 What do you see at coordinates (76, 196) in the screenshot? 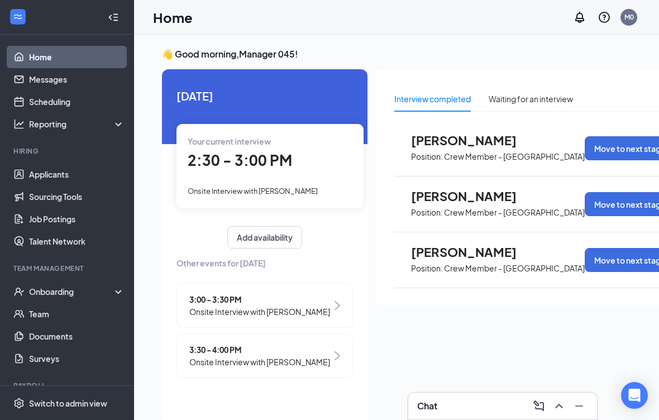
I see `a: Sourcing Tools` at bounding box center [76, 196].